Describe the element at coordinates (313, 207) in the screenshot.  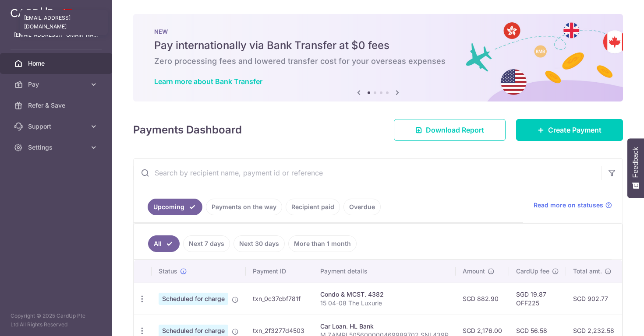
I see `a: Recipient paid` at that location.